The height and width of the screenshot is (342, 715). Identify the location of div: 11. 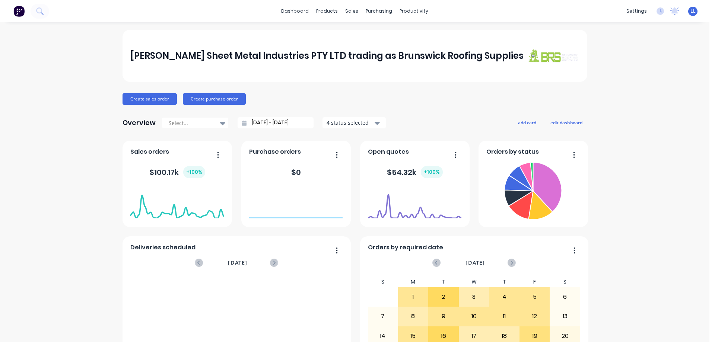
(504, 317).